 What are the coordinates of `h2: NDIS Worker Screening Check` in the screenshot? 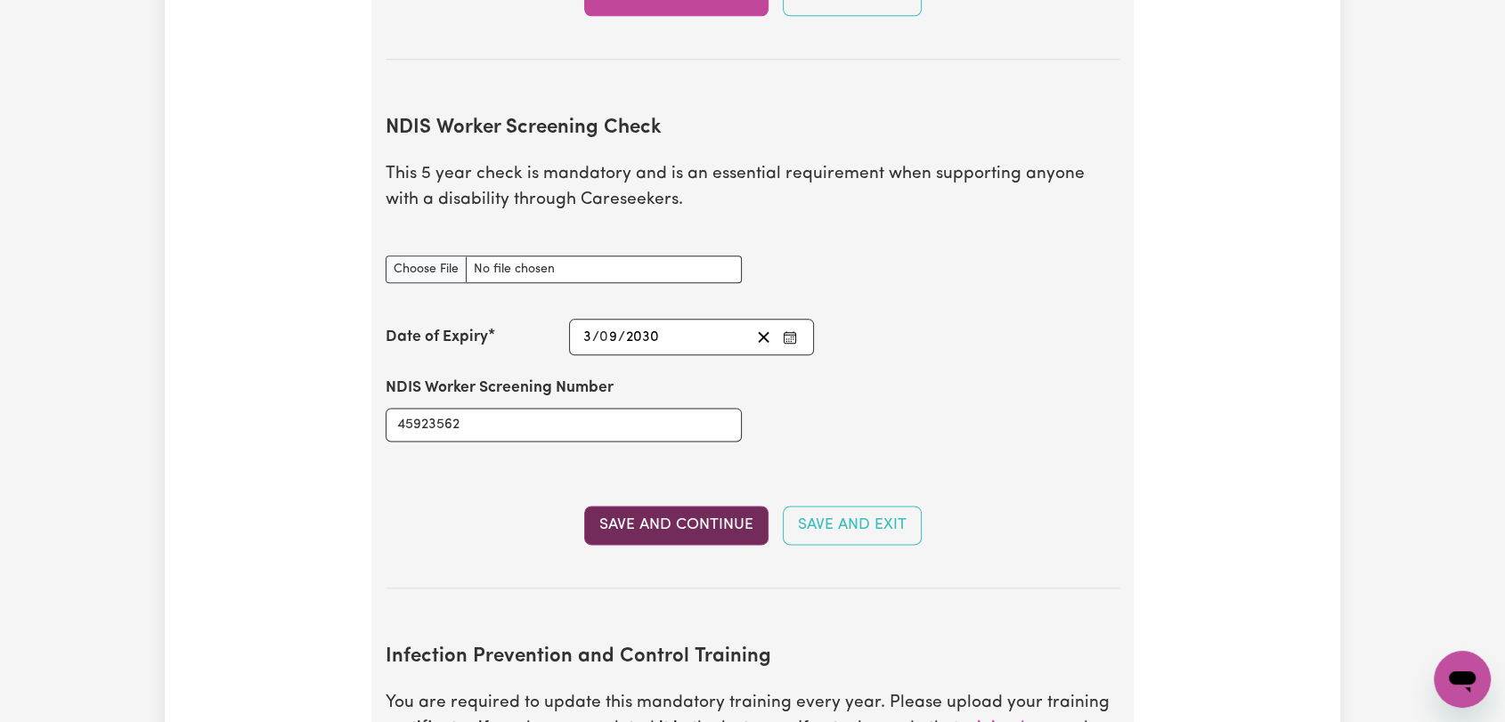 It's located at (752, 128).